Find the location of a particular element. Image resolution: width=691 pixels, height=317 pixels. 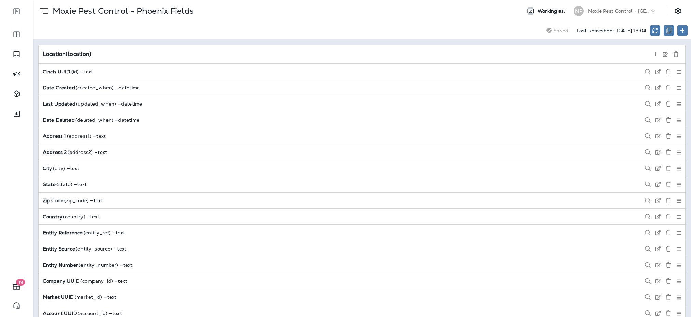

strong: Last Updated is located at coordinates (59, 104).